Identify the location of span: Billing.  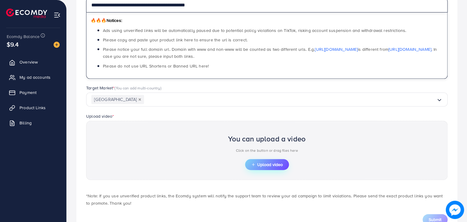
(26, 123).